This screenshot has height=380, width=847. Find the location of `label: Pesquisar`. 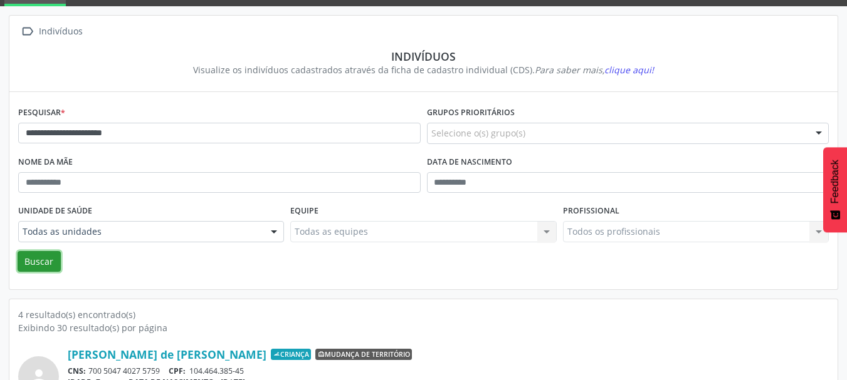

label: Pesquisar is located at coordinates (41, 113).